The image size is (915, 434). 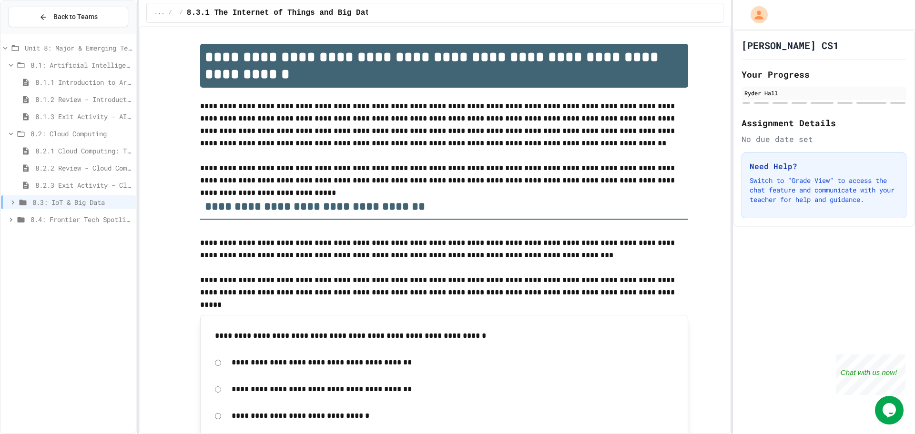 I want to click on span: 8.1.1 Introduction to Artificial Intelligence, so click(x=83, y=82).